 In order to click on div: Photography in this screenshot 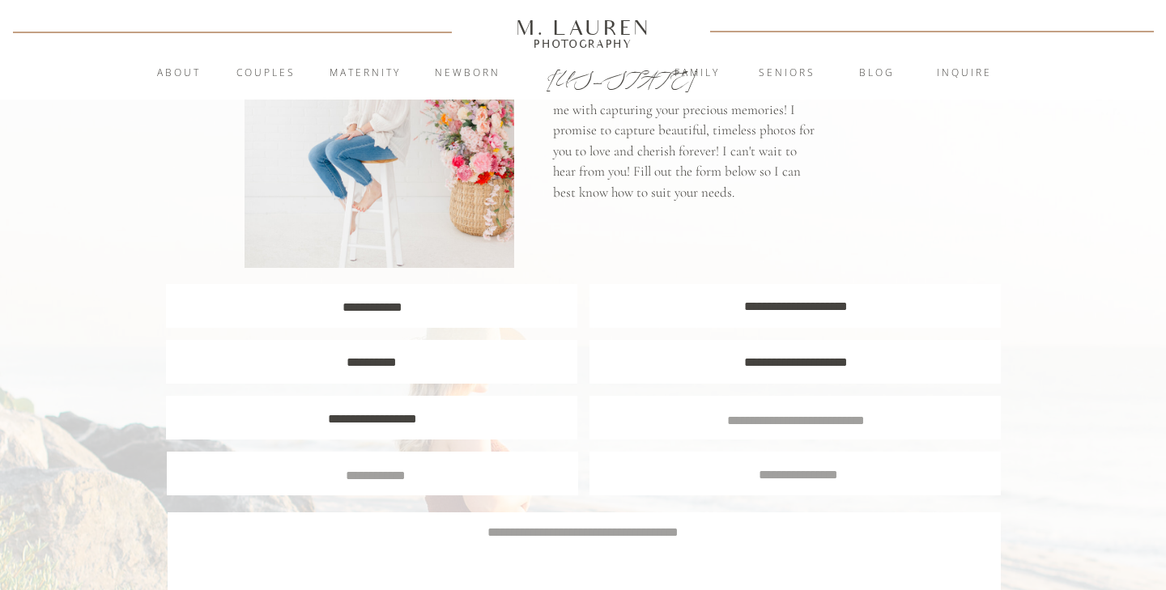, I will do `click(583, 44)`.